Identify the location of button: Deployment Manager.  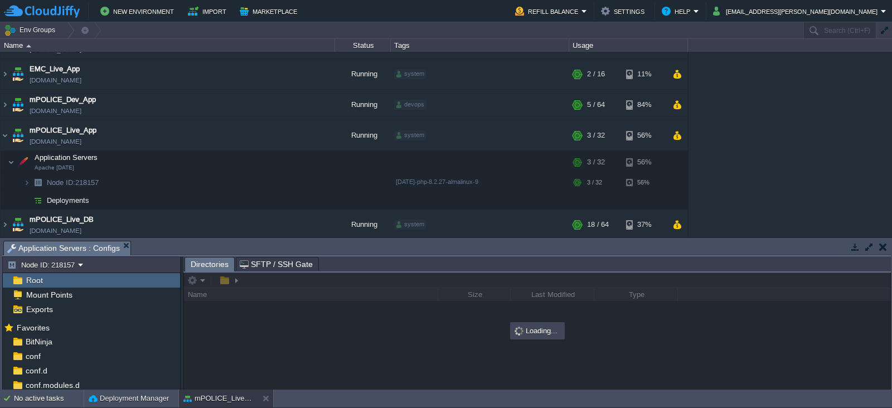
(129, 399).